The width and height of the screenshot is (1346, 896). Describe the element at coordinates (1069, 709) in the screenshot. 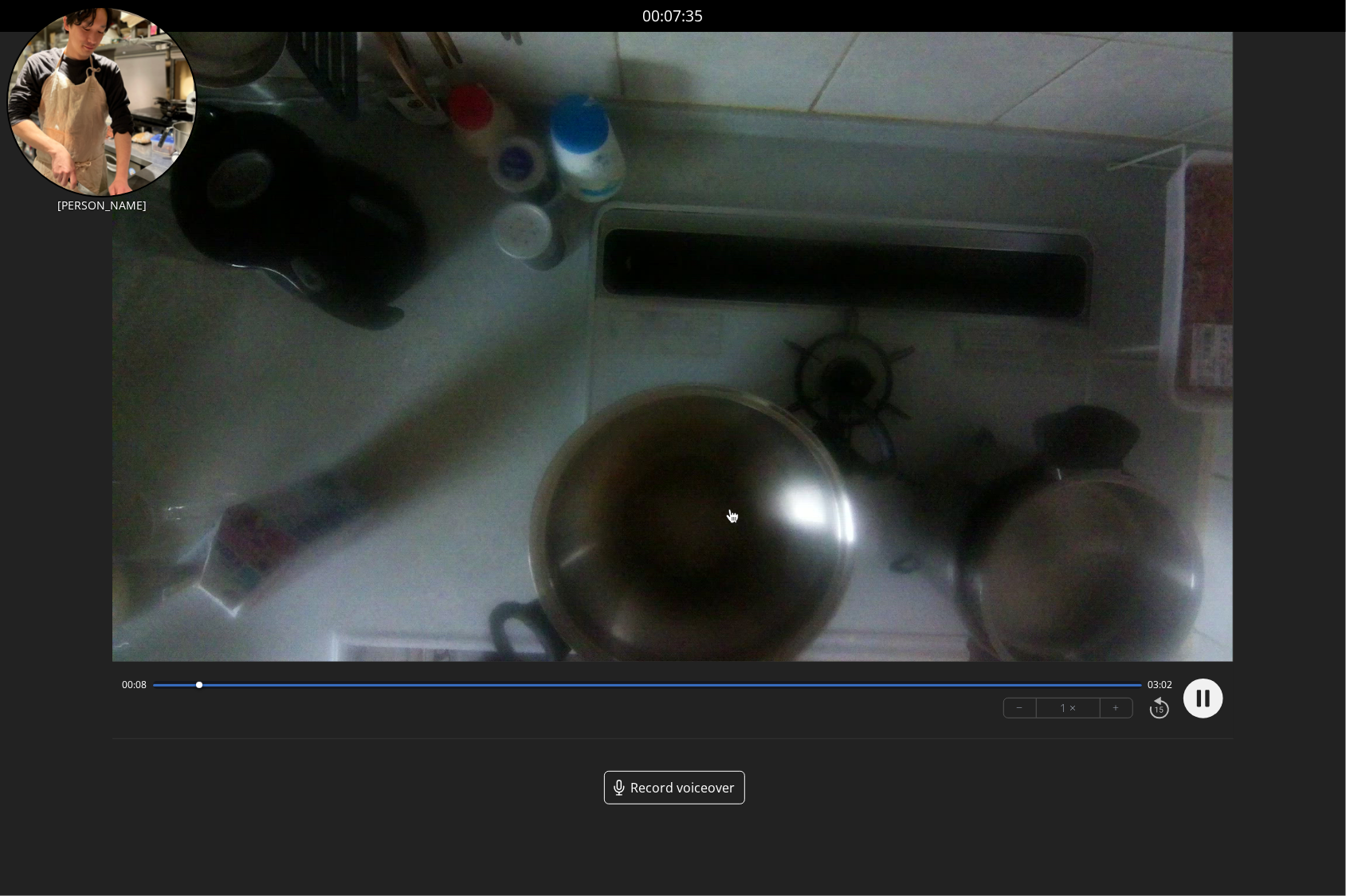

I see `div: 1 ×` at that location.